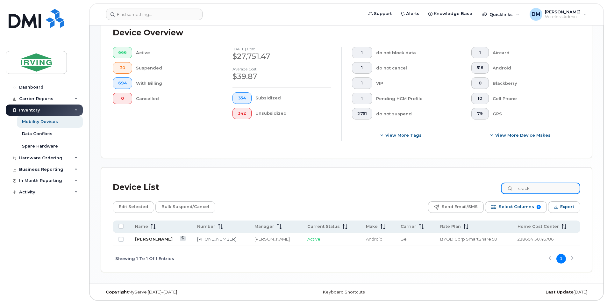 The image size is (607, 304). Describe the element at coordinates (450, 226) in the screenshot. I see `span: Rate Plan` at that location.